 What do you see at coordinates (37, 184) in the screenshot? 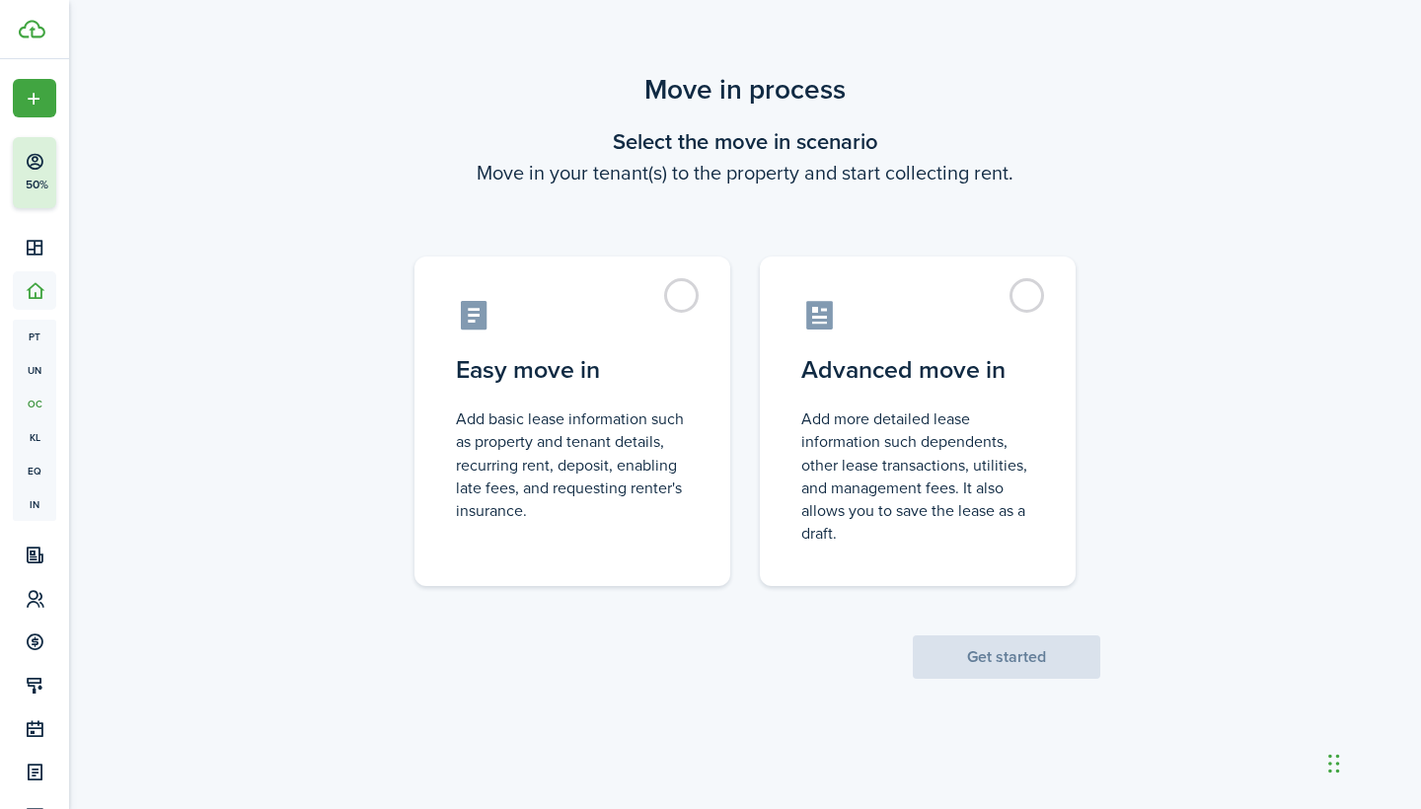
I see `p: 50%` at bounding box center [37, 184].